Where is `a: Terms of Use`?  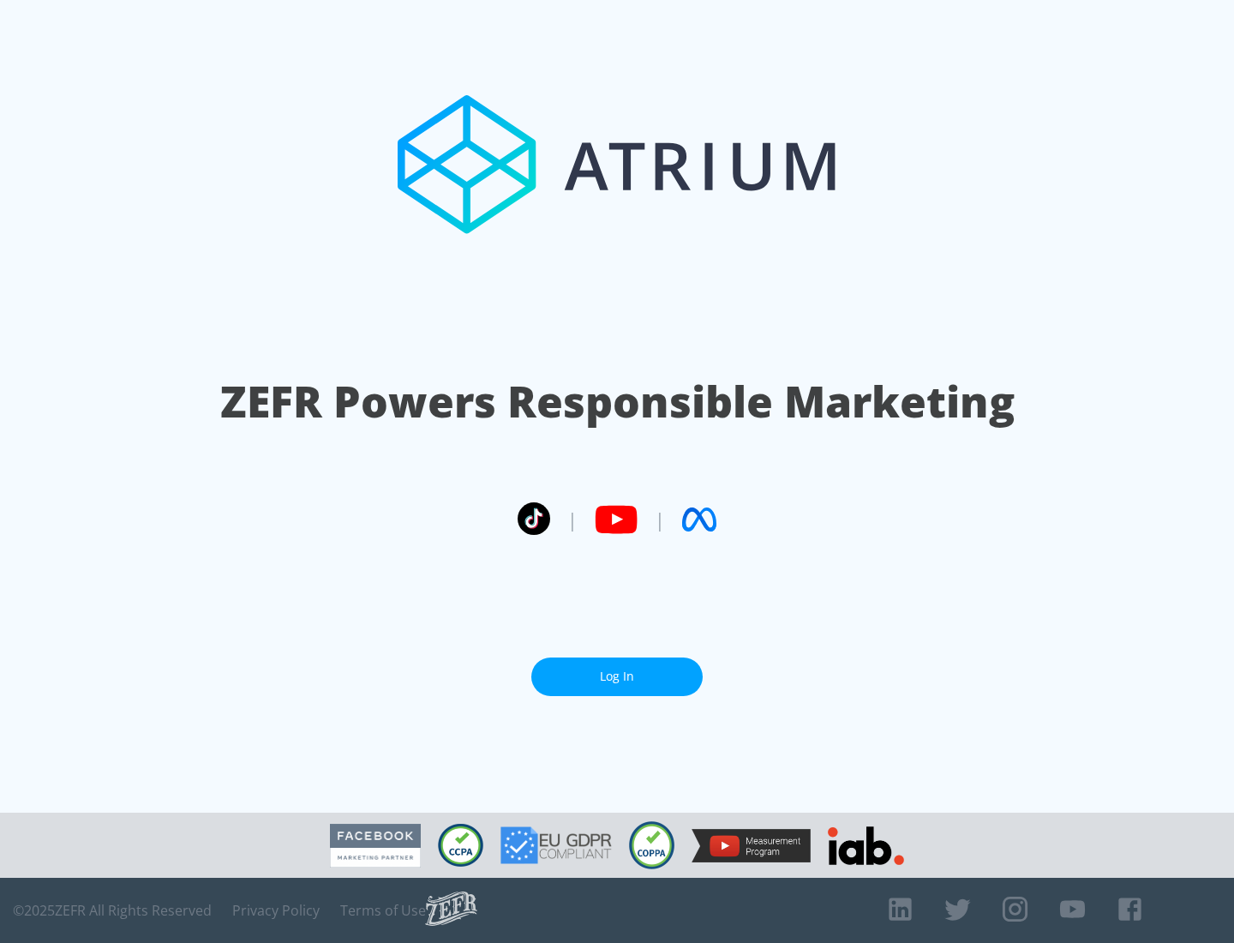
a: Terms of Use is located at coordinates (383, 910).